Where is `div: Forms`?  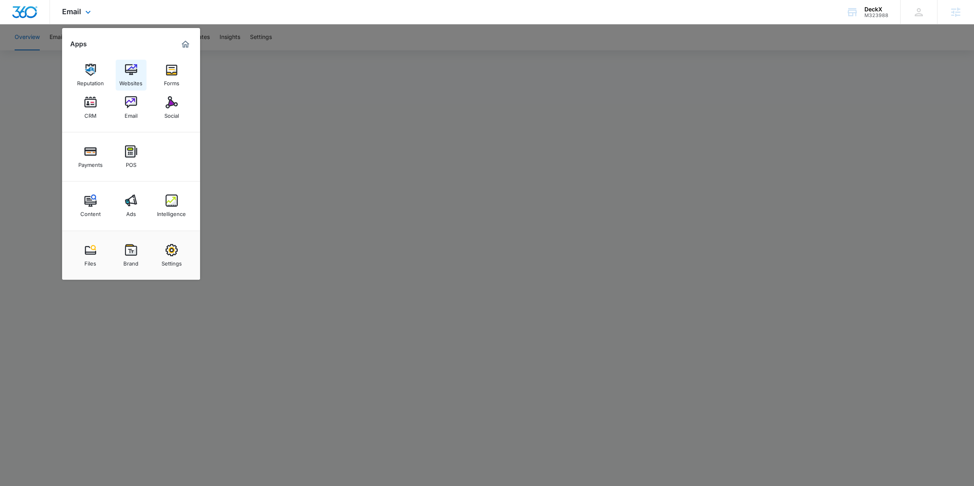 div: Forms is located at coordinates (172, 81).